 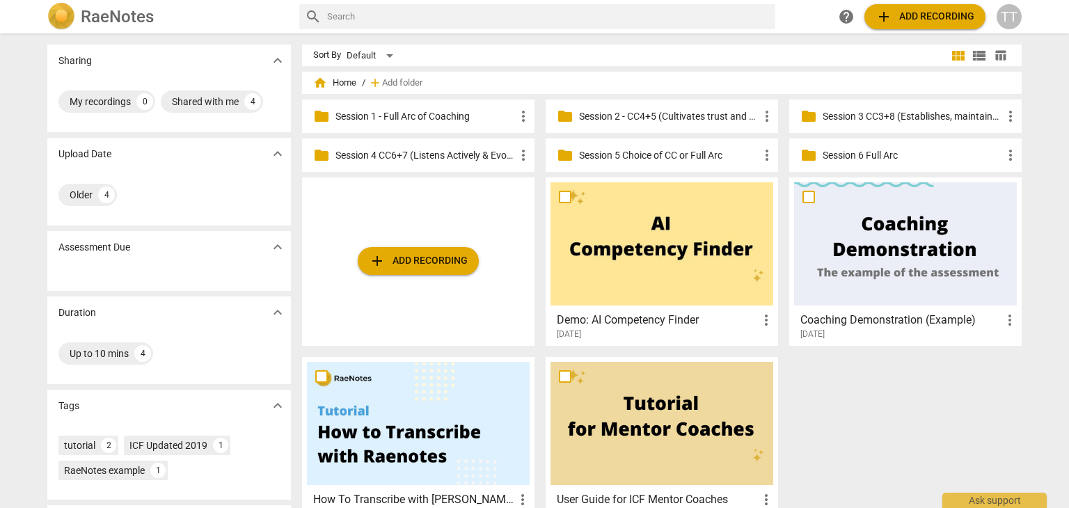 What do you see at coordinates (1010, 17) in the screenshot?
I see `button: TT` at bounding box center [1010, 17].